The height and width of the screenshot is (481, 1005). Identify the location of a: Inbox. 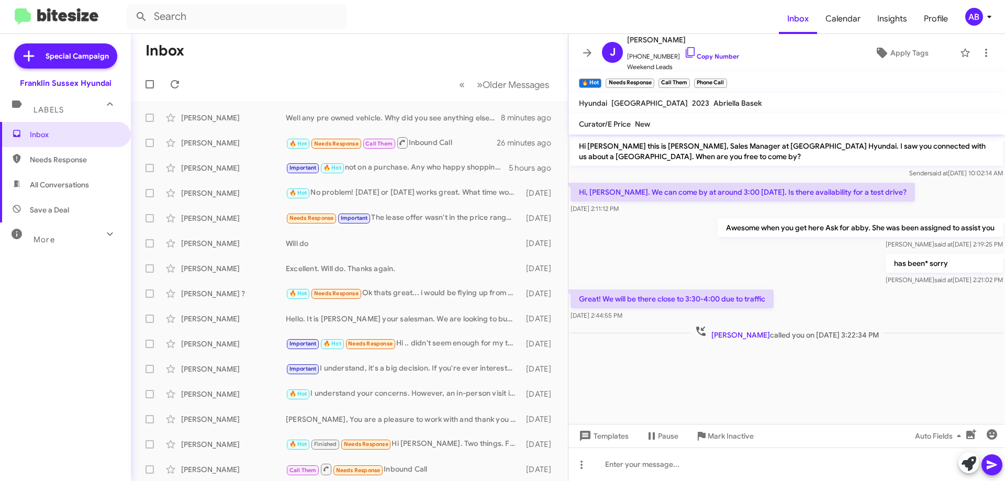
(798, 19).